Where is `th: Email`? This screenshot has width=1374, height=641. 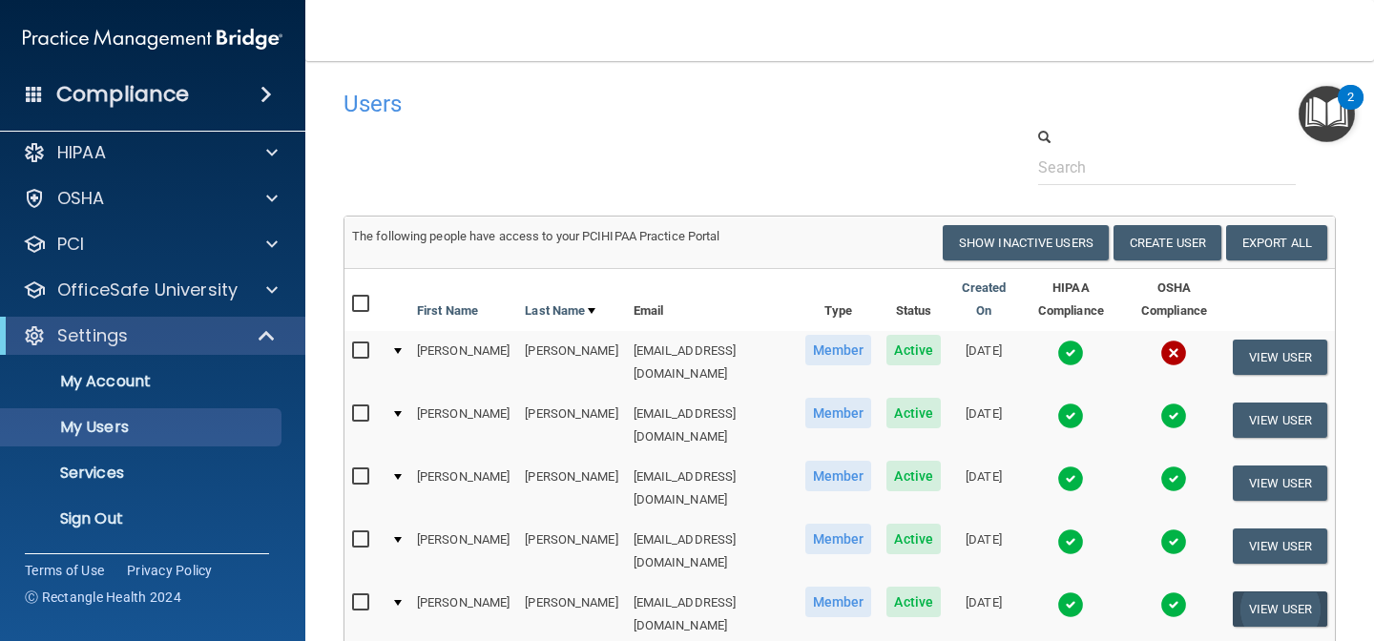
th: Email is located at coordinates (712, 300).